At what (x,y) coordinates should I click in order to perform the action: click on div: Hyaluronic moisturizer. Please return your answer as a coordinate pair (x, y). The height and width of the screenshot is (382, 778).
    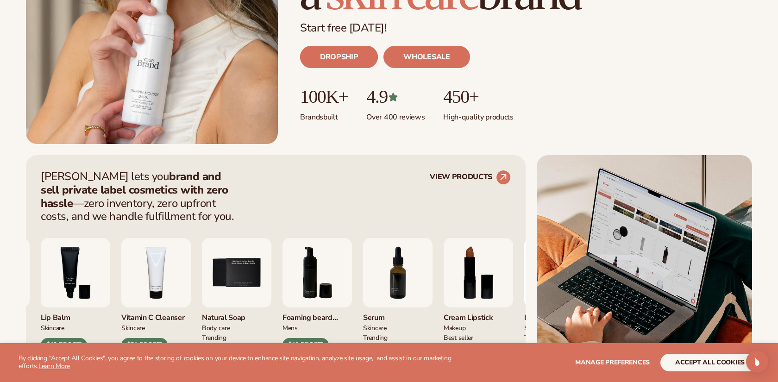
    Looking at the image, I should click on (559, 315).